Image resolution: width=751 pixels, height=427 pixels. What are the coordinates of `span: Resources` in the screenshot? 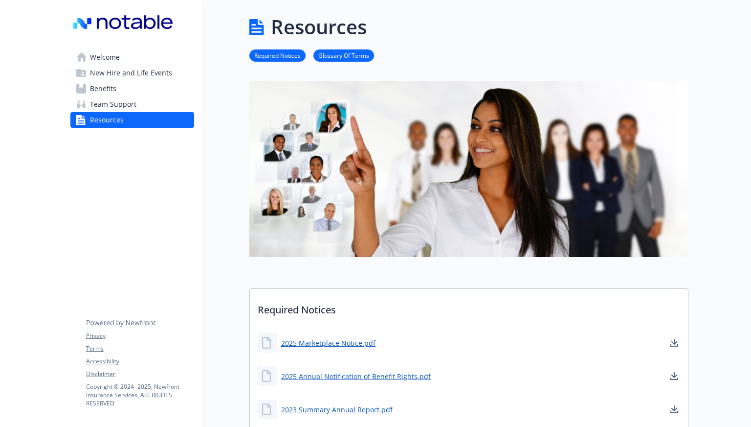 It's located at (107, 120).